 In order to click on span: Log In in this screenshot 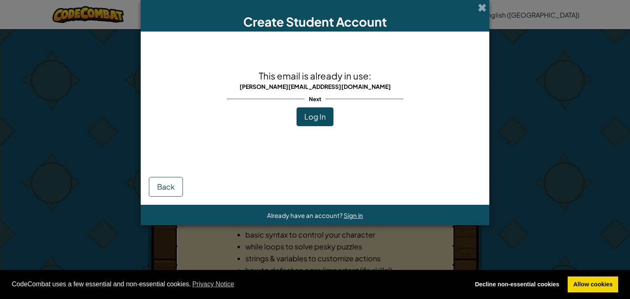, I will do `click(315, 116)`.